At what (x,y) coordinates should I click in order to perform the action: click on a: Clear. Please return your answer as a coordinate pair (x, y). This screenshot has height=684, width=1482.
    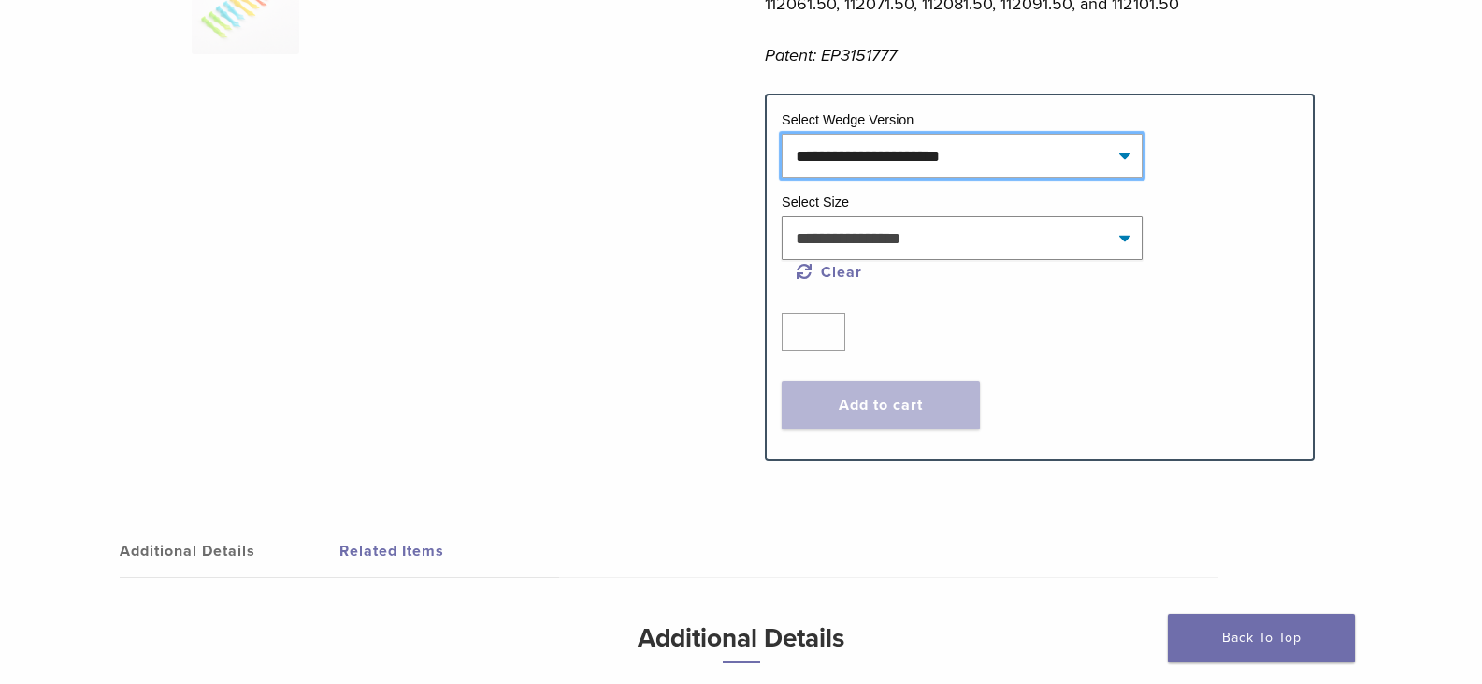
    Looking at the image, I should click on (829, 272).